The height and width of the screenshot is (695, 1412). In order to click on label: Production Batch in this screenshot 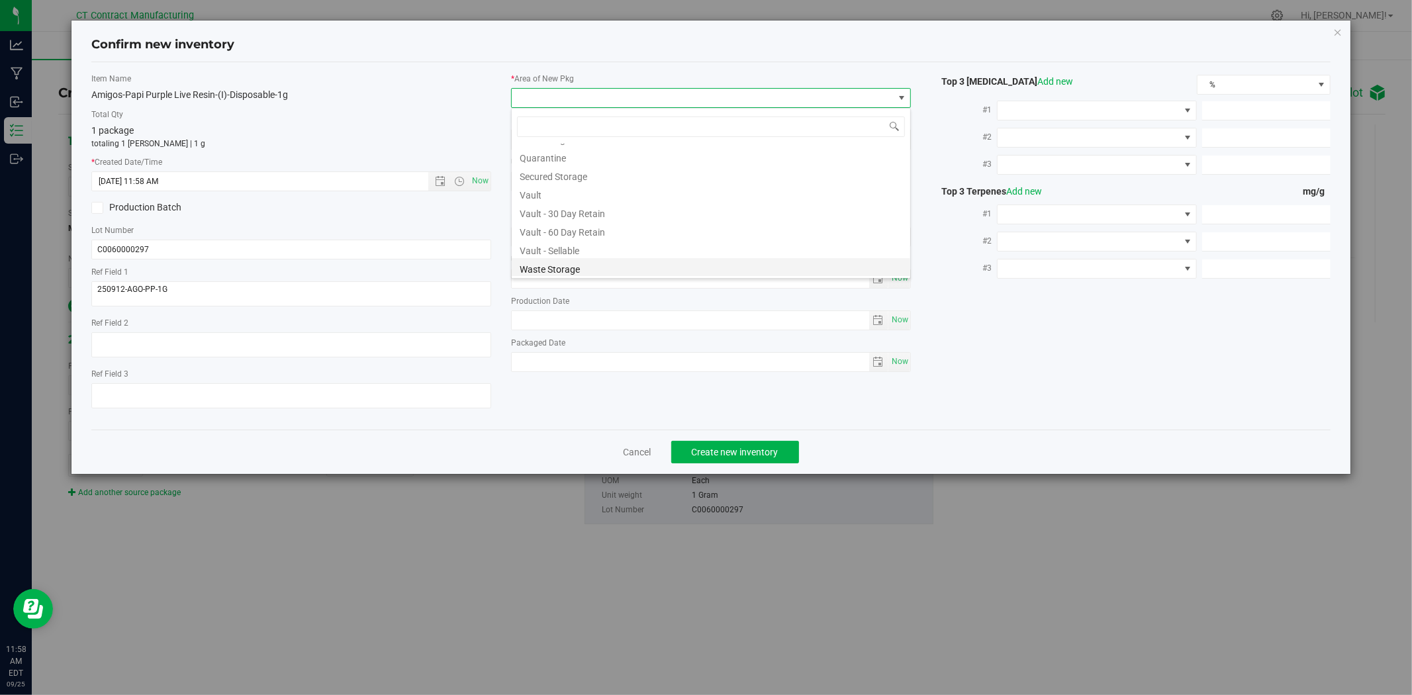, I will do `click(186, 207)`.